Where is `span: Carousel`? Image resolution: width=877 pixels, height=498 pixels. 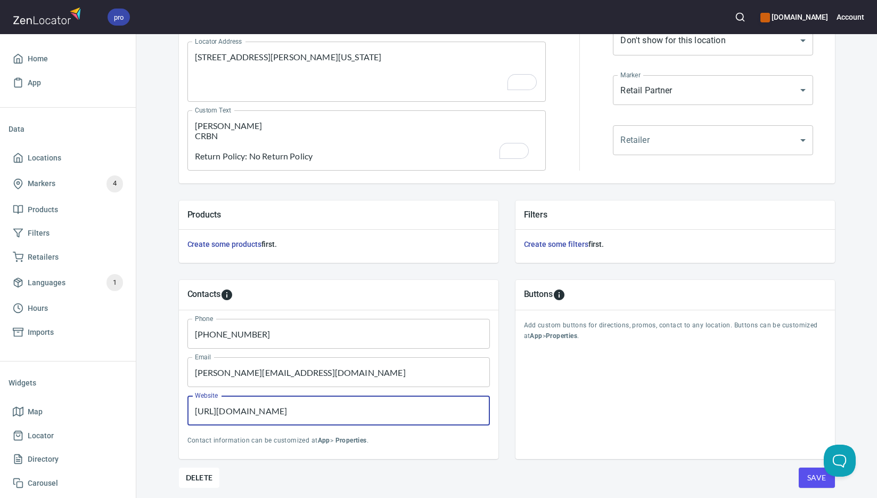
span: Carousel is located at coordinates (43, 483).